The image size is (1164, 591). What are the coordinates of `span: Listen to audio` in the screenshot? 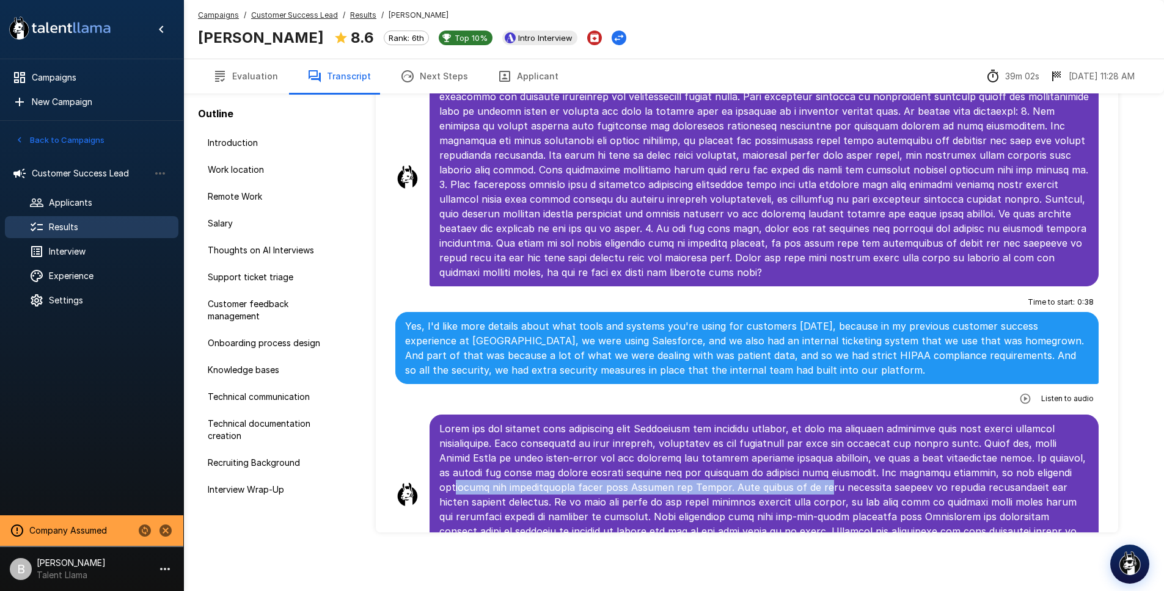 It's located at (1067, 399).